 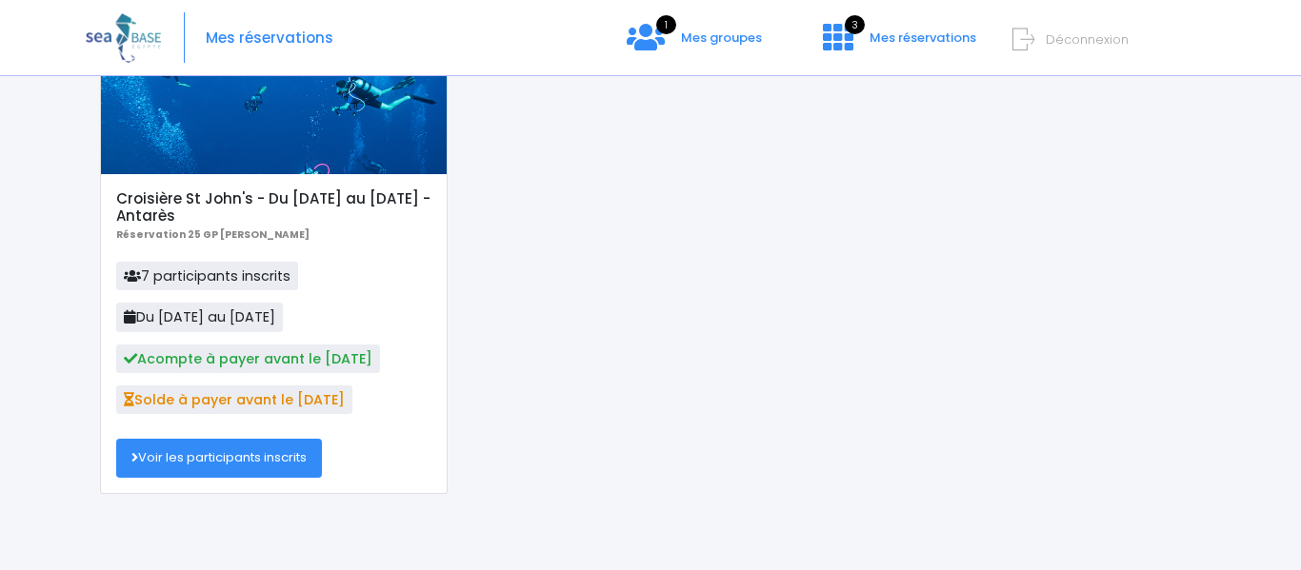 What do you see at coordinates (1087, 39) in the screenshot?
I see `span: Déconnexion` at bounding box center [1087, 39].